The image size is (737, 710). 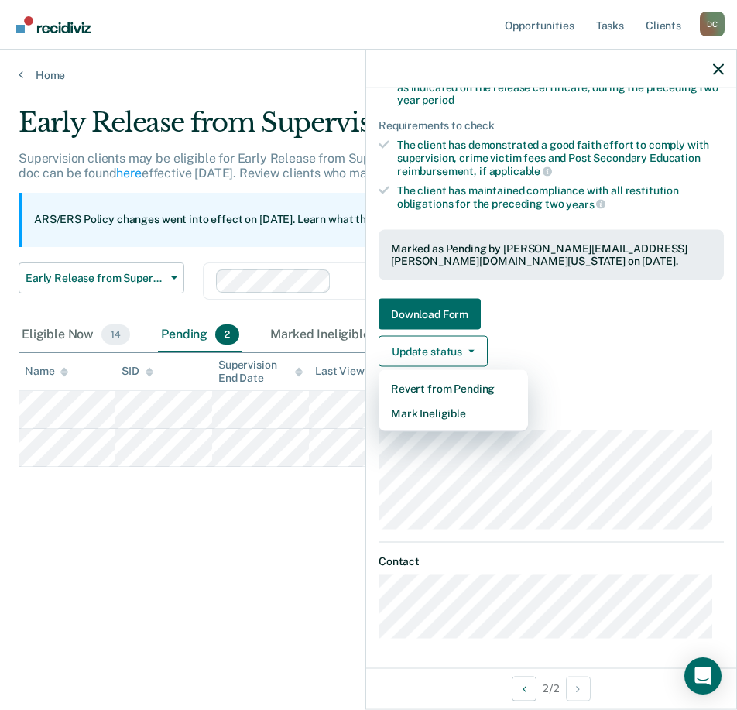 What do you see at coordinates (368, 75) in the screenshot?
I see `a: Home` at bounding box center [368, 75].